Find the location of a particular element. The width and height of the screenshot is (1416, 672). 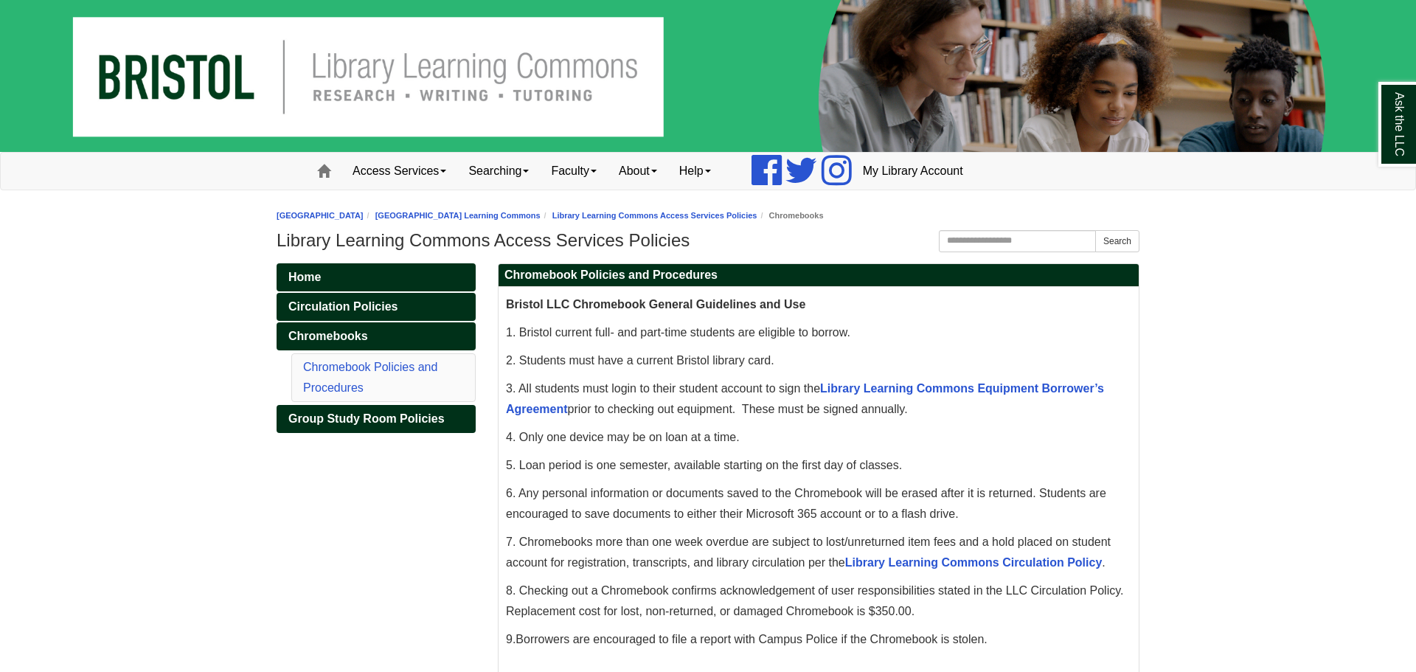

span: Borrowers are encouraged to file a report with Campus Police if the Chromebook is stolen. is located at coordinates (751, 639).